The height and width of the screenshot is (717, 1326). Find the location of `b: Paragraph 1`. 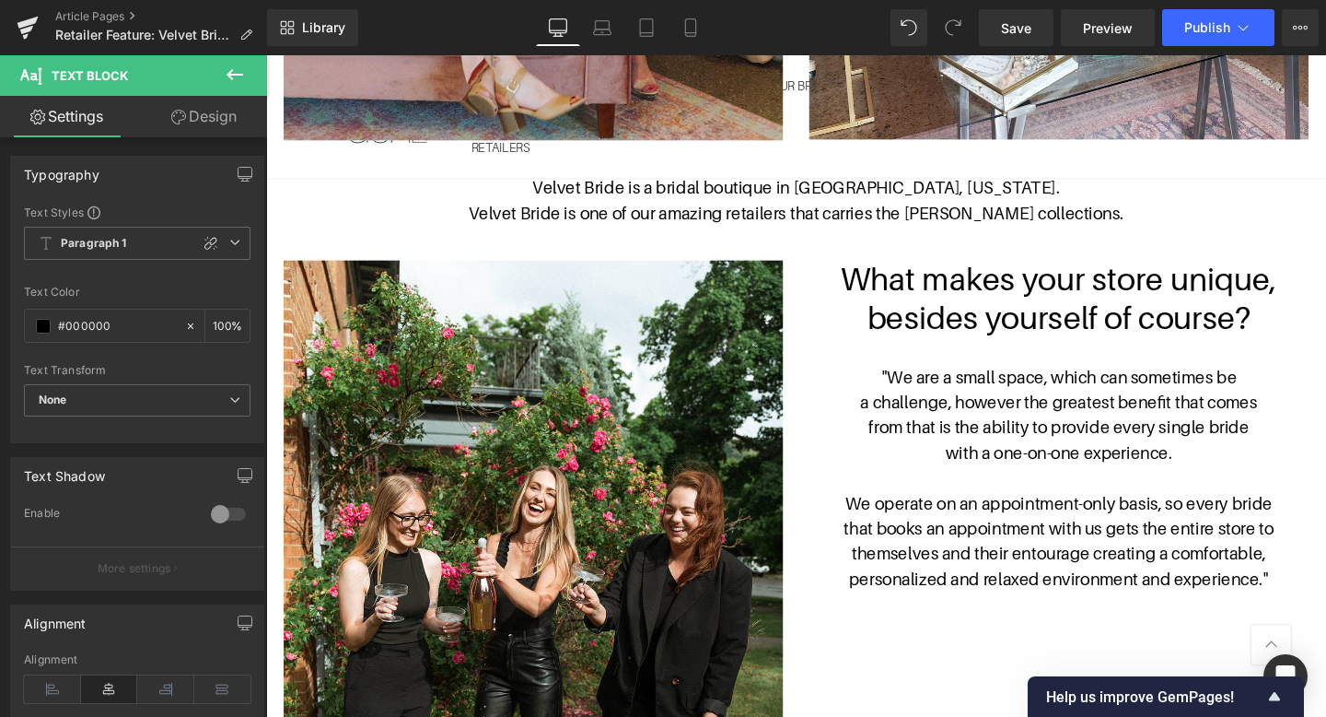

b: Paragraph 1 is located at coordinates (94, 243).